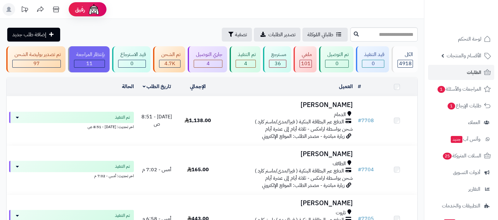 This screenshot has width=498, height=220. What do you see at coordinates (474, 122) in the screenshot?
I see `span: العملاء` at bounding box center [474, 122].